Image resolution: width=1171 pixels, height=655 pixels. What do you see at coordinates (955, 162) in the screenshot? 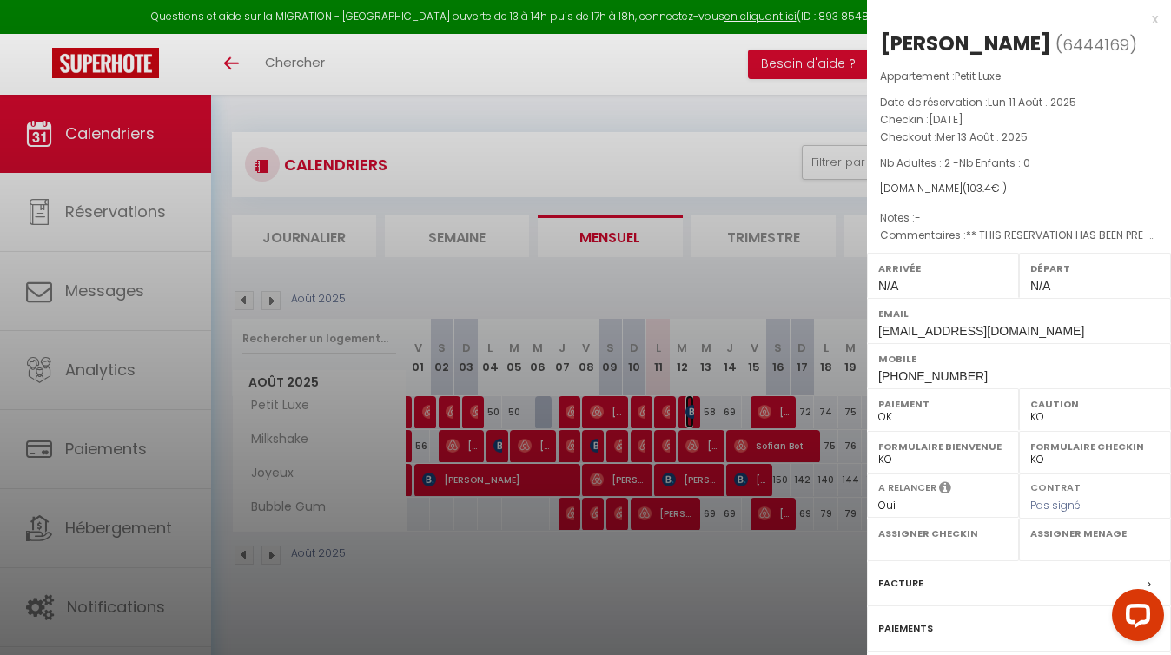
I see `span: Nb Adultes : 2 -` at bounding box center [955, 162].